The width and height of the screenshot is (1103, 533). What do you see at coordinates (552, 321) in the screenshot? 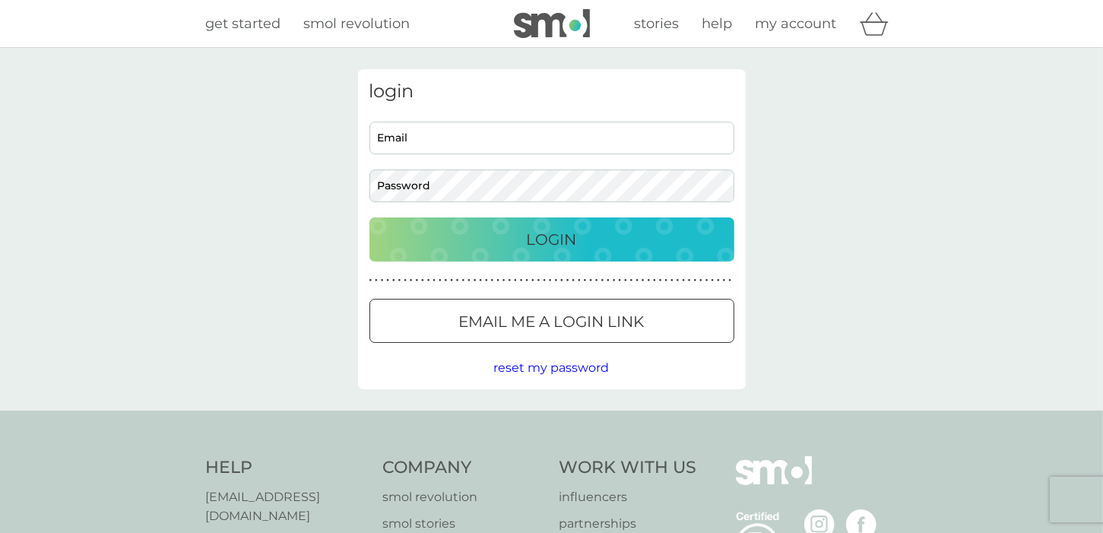
I see `button: Email me a login link` at bounding box center [552, 321].